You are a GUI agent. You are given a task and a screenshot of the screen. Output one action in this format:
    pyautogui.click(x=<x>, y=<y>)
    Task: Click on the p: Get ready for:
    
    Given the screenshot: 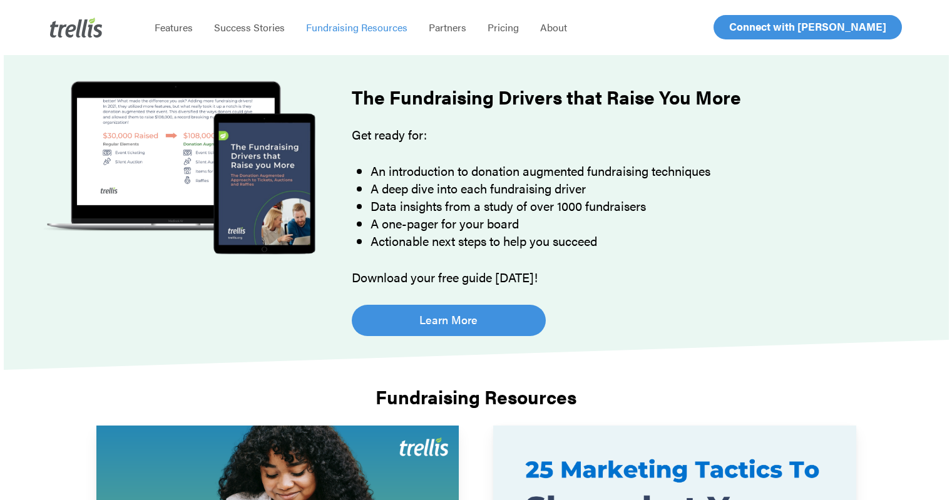 What is the action you would take?
    pyautogui.click(x=608, y=144)
    